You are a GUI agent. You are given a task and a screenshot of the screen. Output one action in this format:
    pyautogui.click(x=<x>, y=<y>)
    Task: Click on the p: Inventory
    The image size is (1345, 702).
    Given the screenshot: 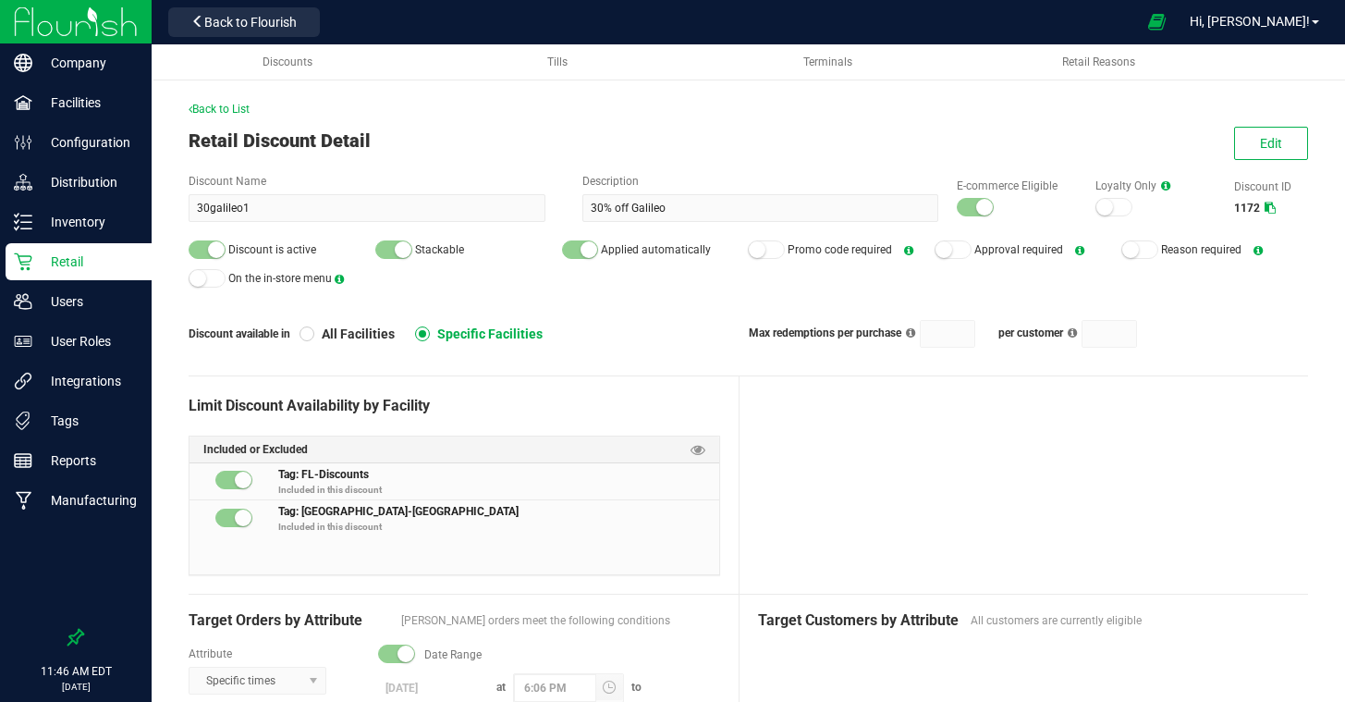 What is the action you would take?
    pyautogui.click(x=88, y=222)
    